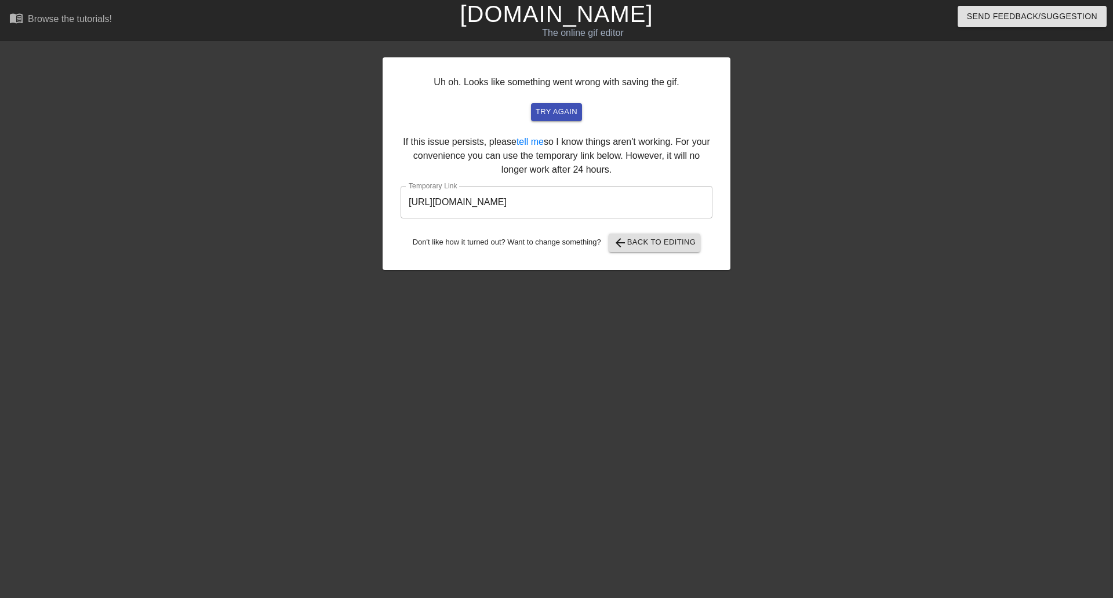  What do you see at coordinates (70, 19) in the screenshot?
I see `div: Browse the tutorials!` at bounding box center [70, 19].